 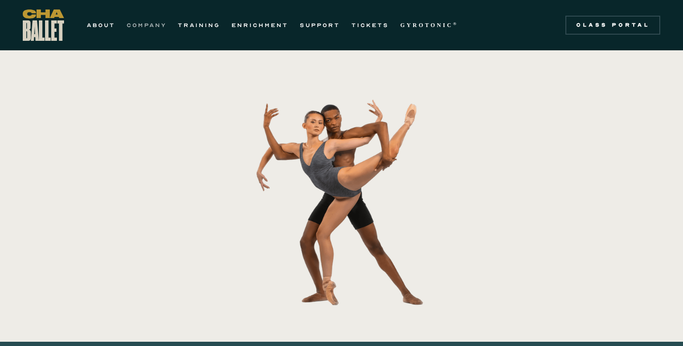 What do you see at coordinates (43, 25) in the screenshot?
I see `a: home` at bounding box center [43, 25].